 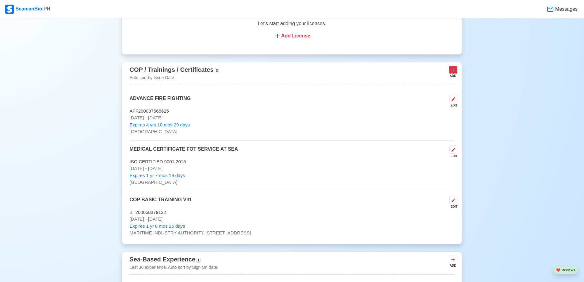 What do you see at coordinates (159, 125) in the screenshot?
I see `span: Expires 4 yrs 10 mos 29 days` at bounding box center [159, 125].